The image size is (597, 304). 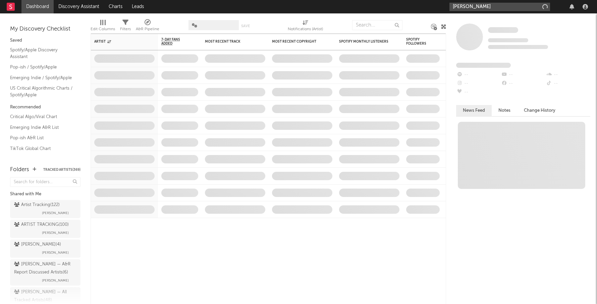 What do you see at coordinates (418, 42) in the screenshot?
I see `div: Spotify Followers` at bounding box center [418, 42].